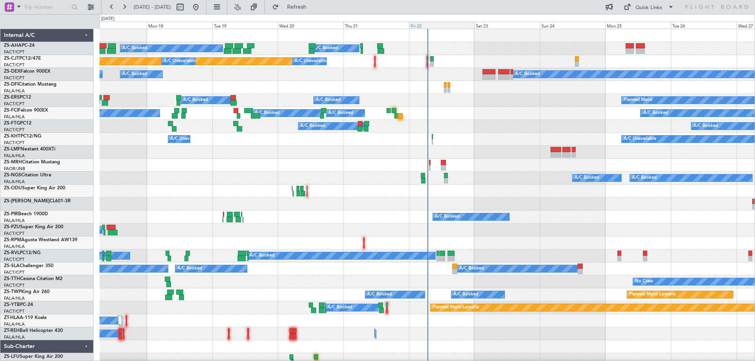 This screenshot has width=755, height=361. I want to click on a: ZS-DEXFalcon 900EX, so click(27, 72).